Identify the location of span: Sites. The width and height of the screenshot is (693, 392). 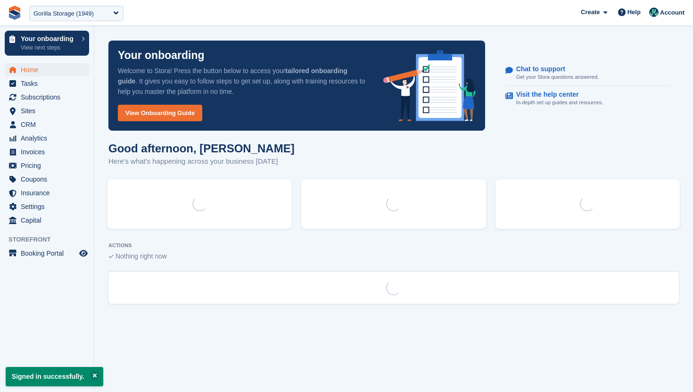
(49, 111).